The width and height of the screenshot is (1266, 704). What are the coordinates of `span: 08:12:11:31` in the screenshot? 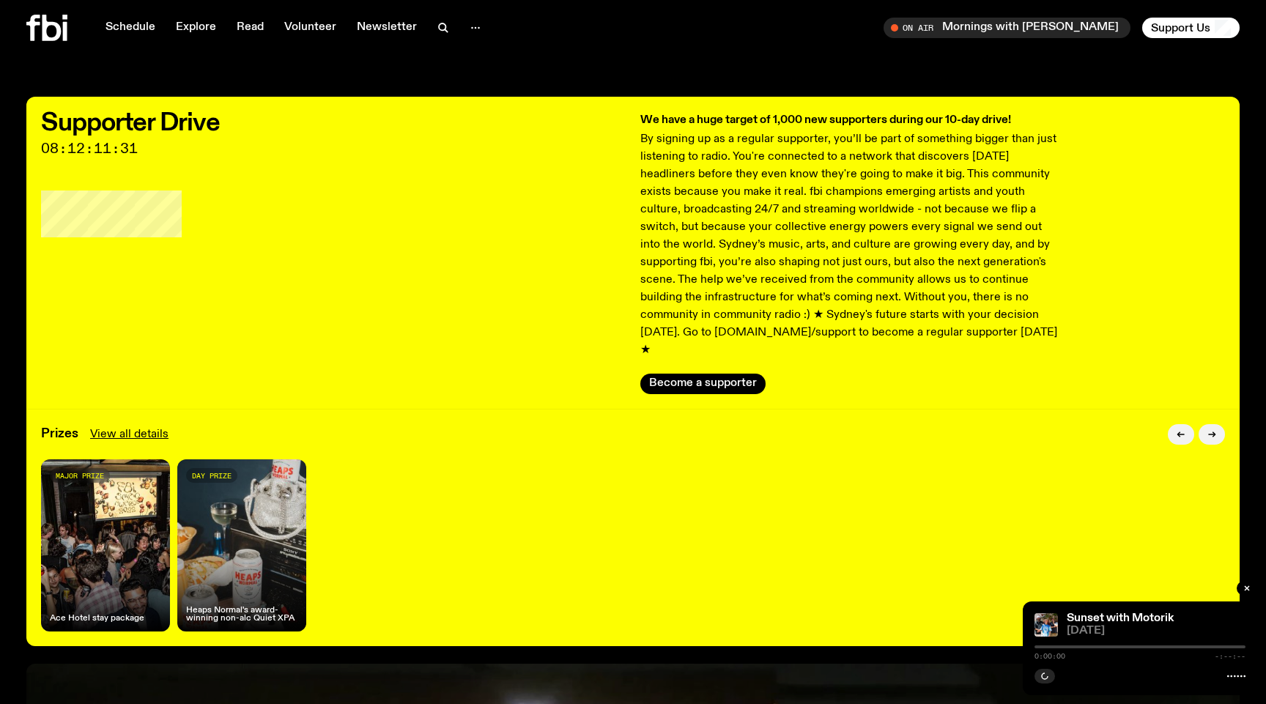 It's located at (333, 149).